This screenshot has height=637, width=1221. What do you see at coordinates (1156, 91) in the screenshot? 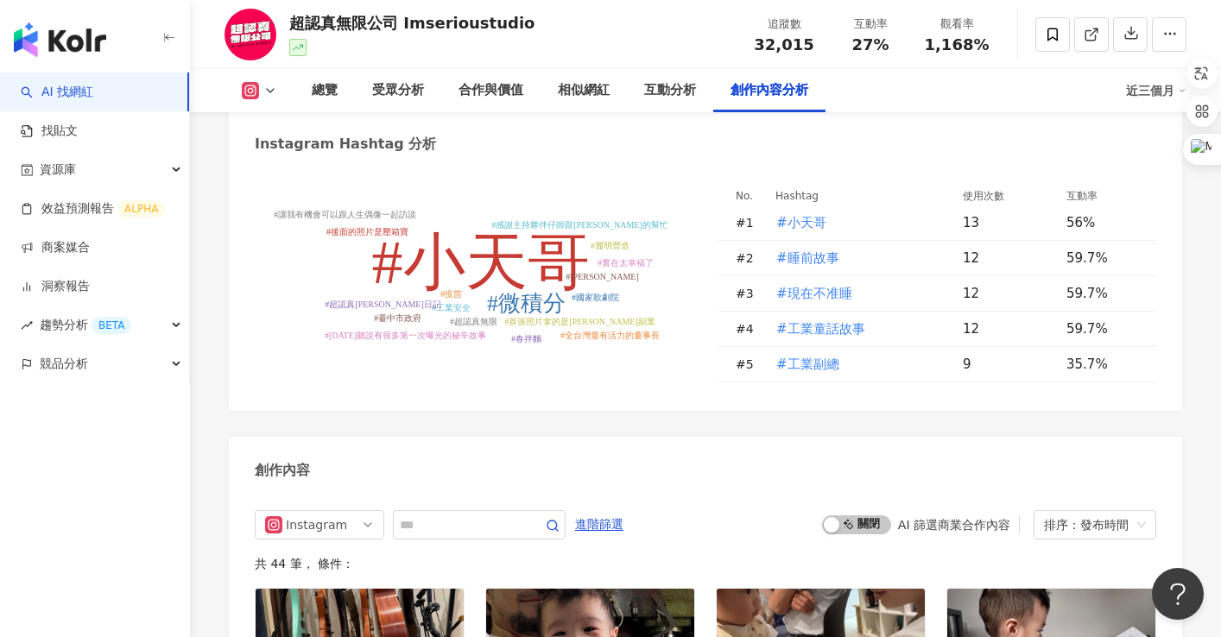
I see `div: 近三個月` at bounding box center [1156, 91].